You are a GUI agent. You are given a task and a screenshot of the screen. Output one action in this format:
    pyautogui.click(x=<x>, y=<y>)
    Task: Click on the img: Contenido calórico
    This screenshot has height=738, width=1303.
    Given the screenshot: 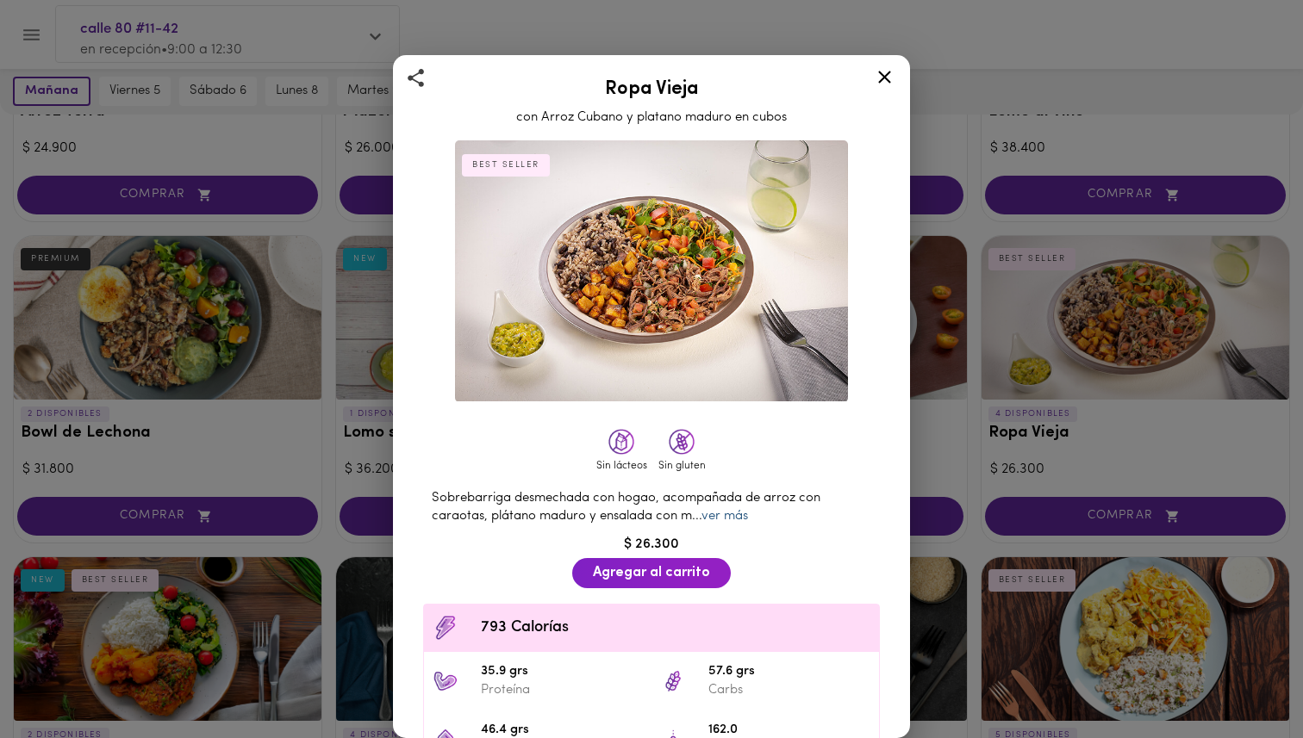 What is the action you would take?
    pyautogui.click(x=445, y=628)
    